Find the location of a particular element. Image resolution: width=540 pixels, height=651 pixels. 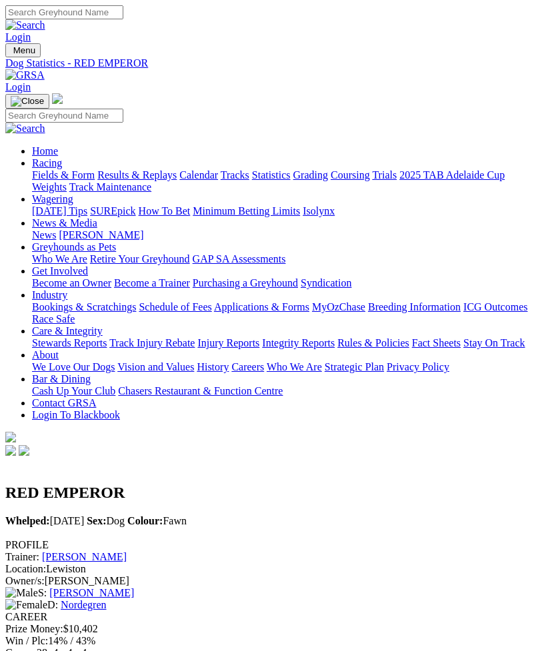

a: Careers is located at coordinates (247, 366).